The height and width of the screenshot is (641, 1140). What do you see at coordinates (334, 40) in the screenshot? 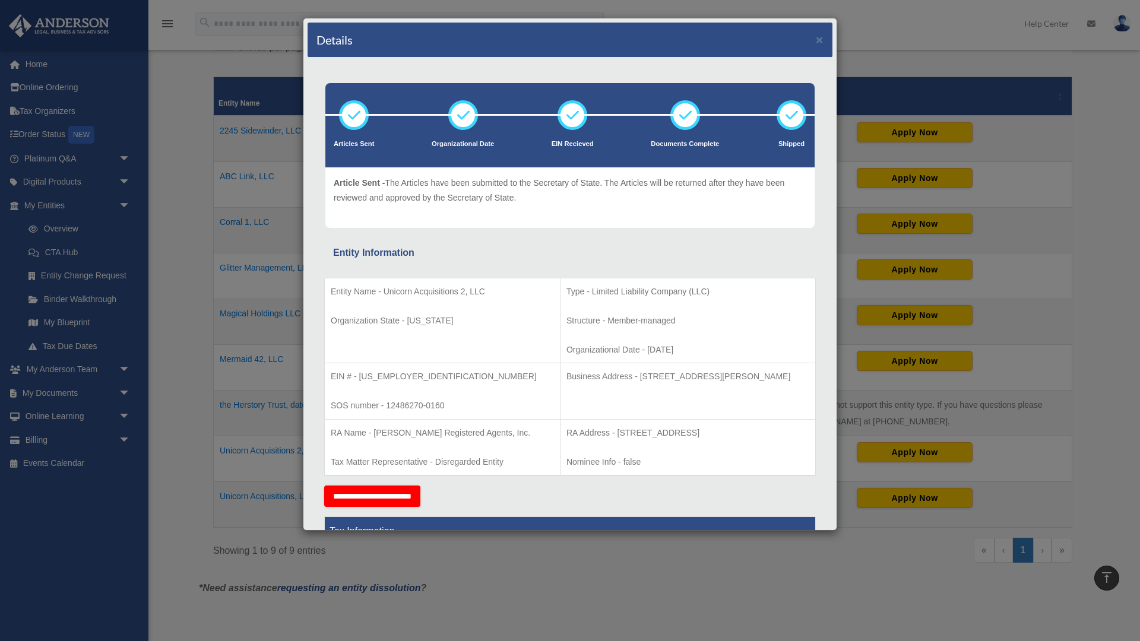
I see `h4: Details` at bounding box center [334, 40].